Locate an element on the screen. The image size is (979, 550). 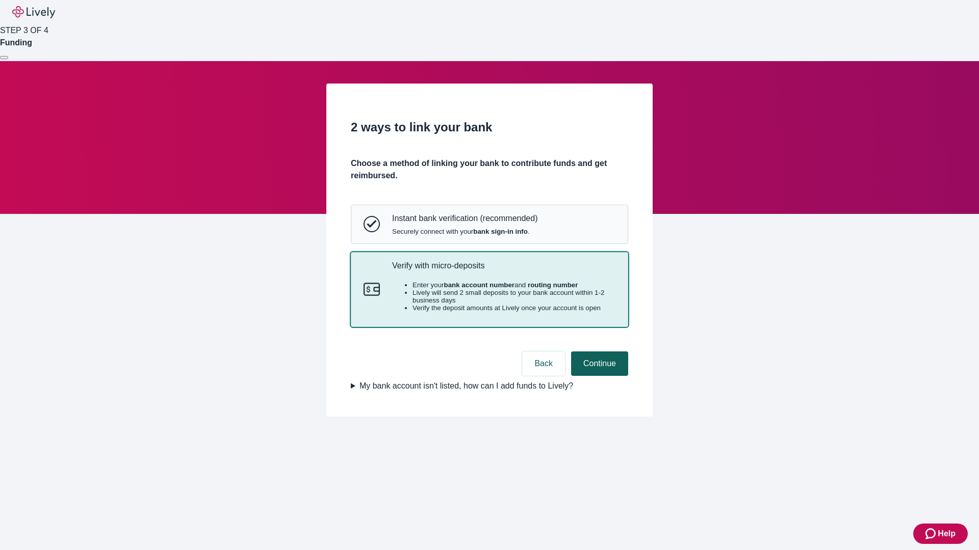
button: Continue is located at coordinates (599, 364).